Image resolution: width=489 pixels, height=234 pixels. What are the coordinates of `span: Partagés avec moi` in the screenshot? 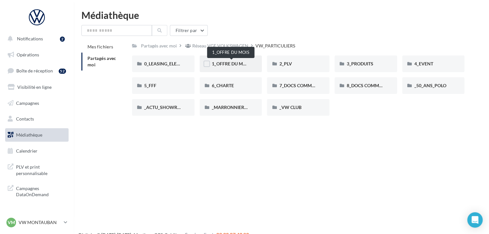 It's located at (102, 61).